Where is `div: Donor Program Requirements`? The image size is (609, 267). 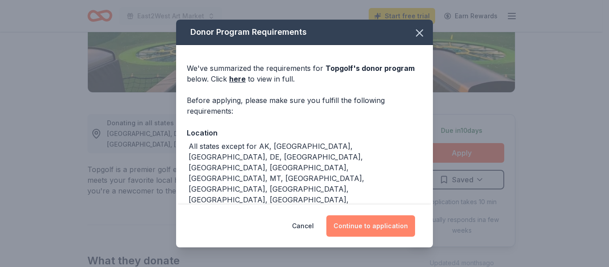 div: Donor Program Requirements is located at coordinates (304, 32).